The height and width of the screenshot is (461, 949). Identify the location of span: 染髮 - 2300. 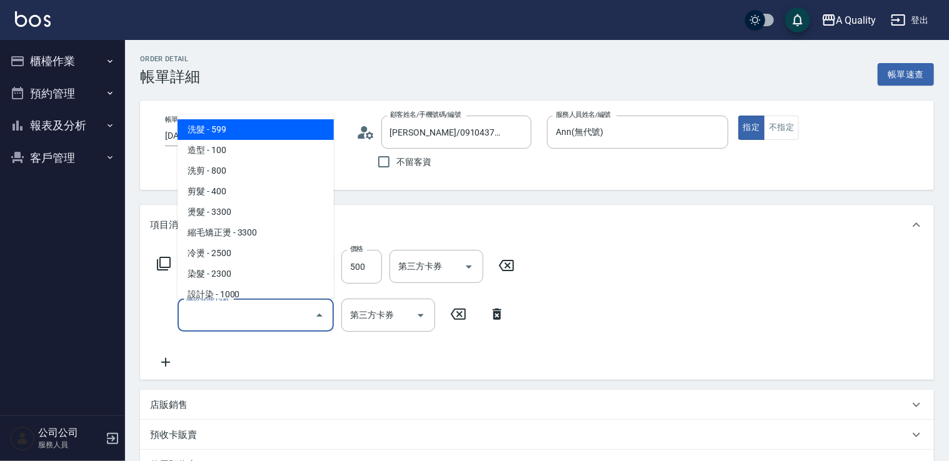
(256, 274).